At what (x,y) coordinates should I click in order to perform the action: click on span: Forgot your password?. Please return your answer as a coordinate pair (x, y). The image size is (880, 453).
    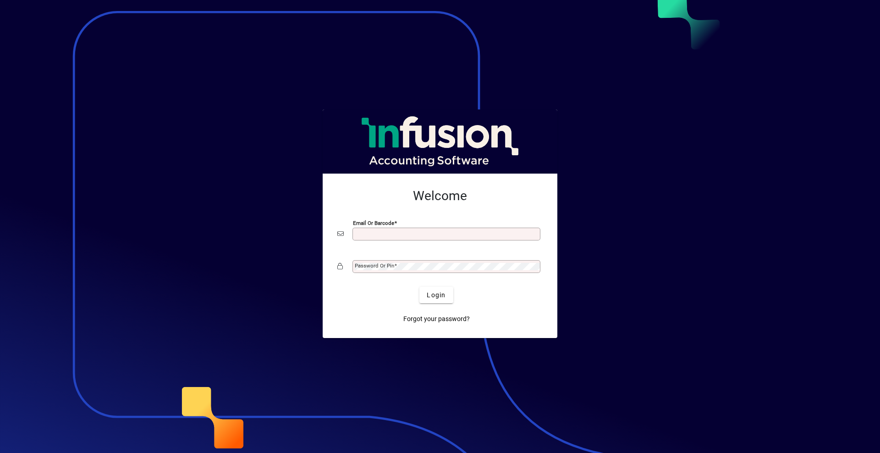
    Looking at the image, I should click on (436, 319).